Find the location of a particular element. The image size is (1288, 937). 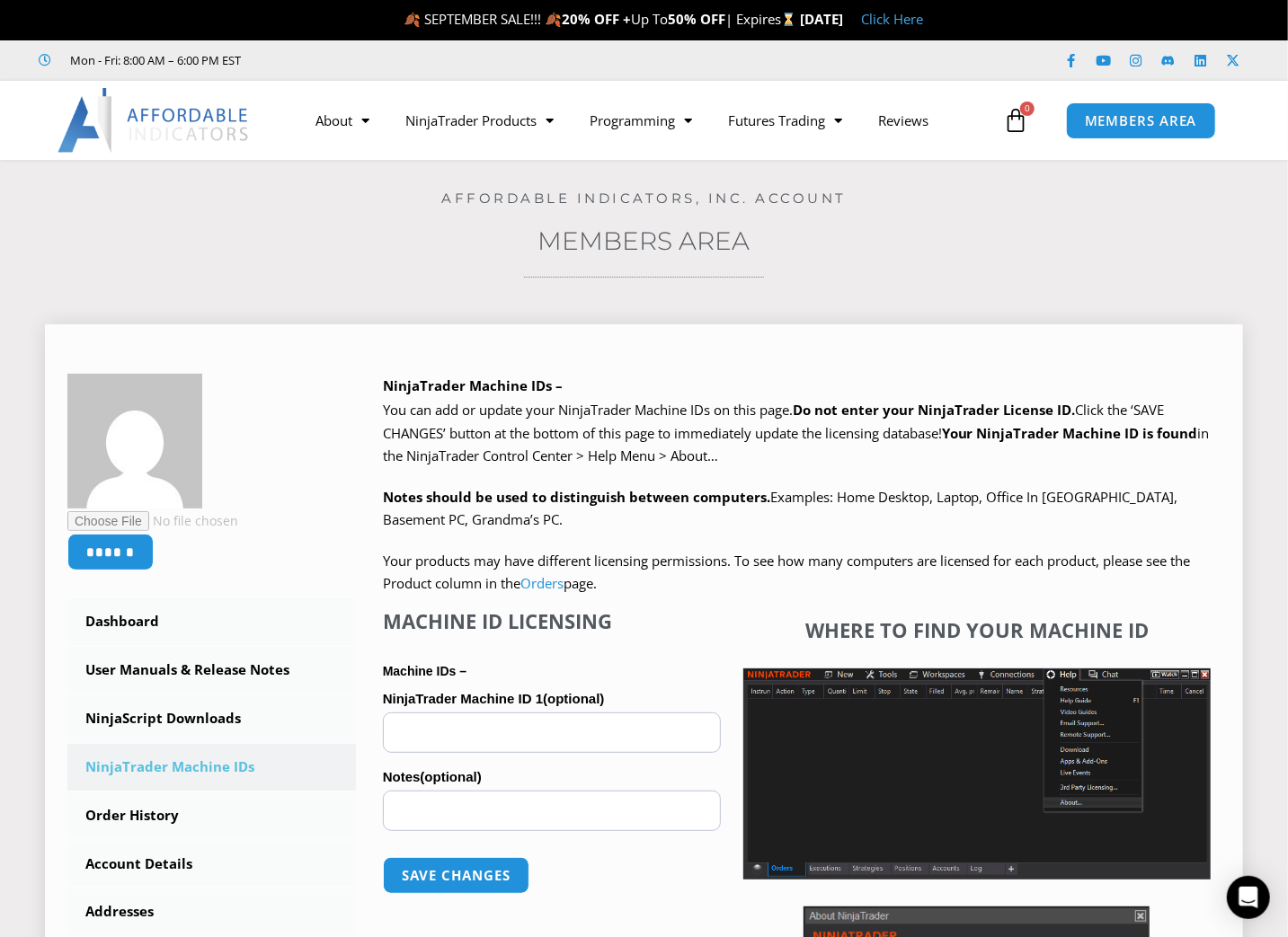

strong: 50% OFF is located at coordinates (697, 19).